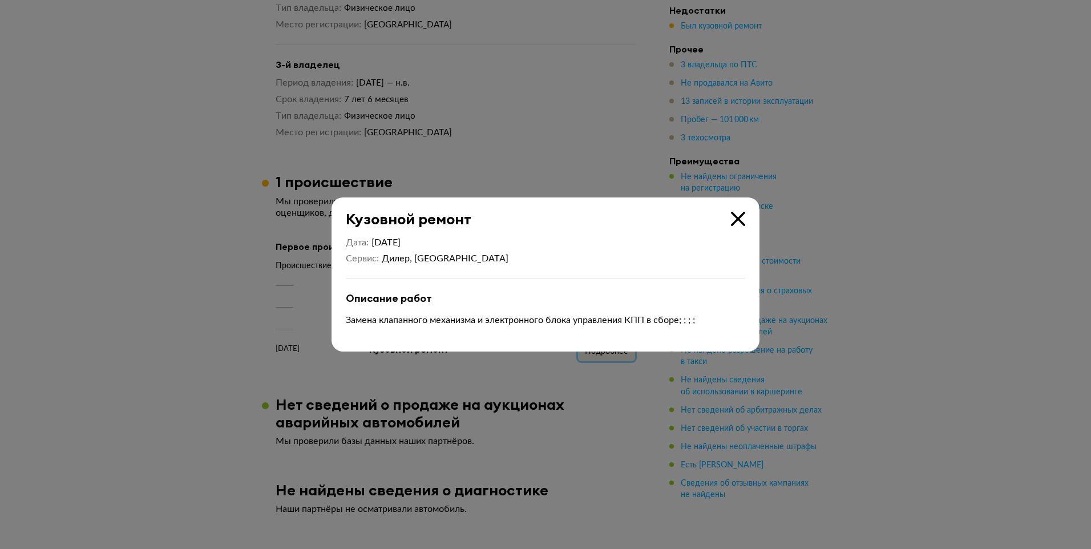 The width and height of the screenshot is (1091, 549). I want to click on div: Кузовной ремонт, so click(538, 212).